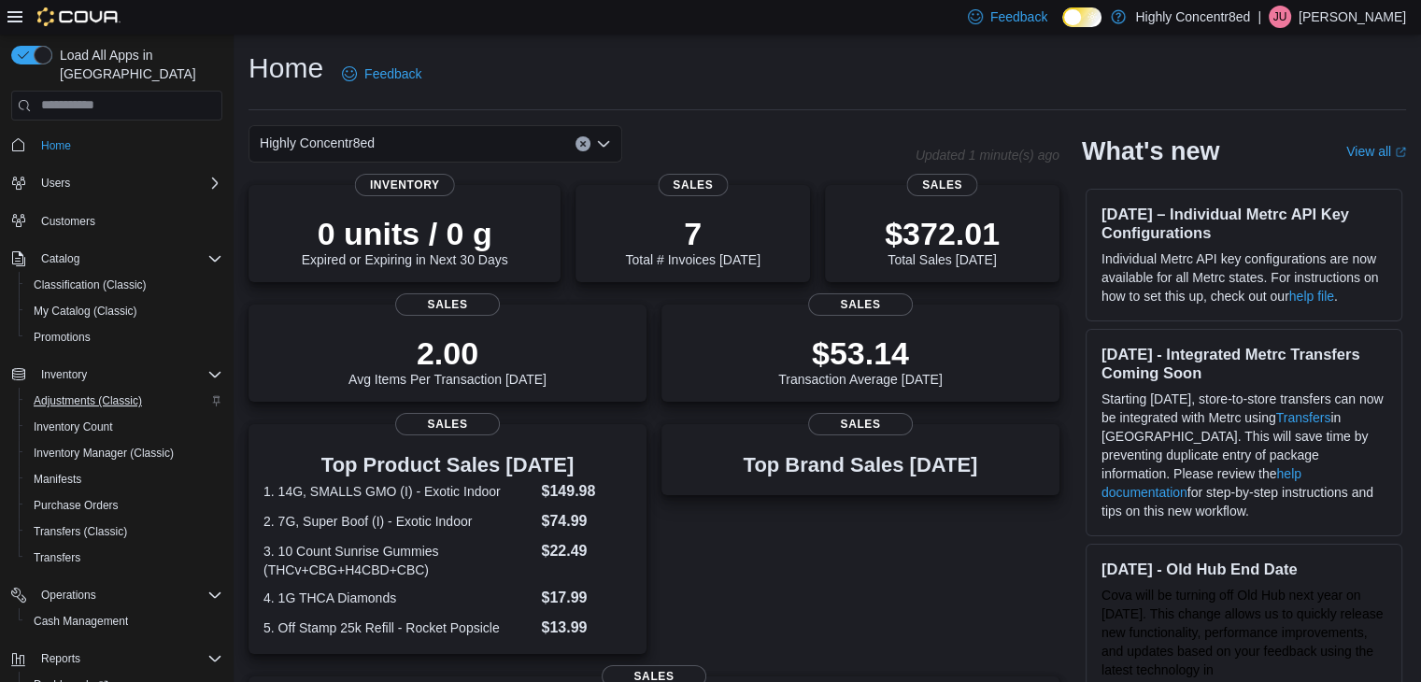 This screenshot has width=1421, height=682. What do you see at coordinates (404, 234) in the screenshot?
I see `p: 0 units / 0 g` at bounding box center [404, 234].